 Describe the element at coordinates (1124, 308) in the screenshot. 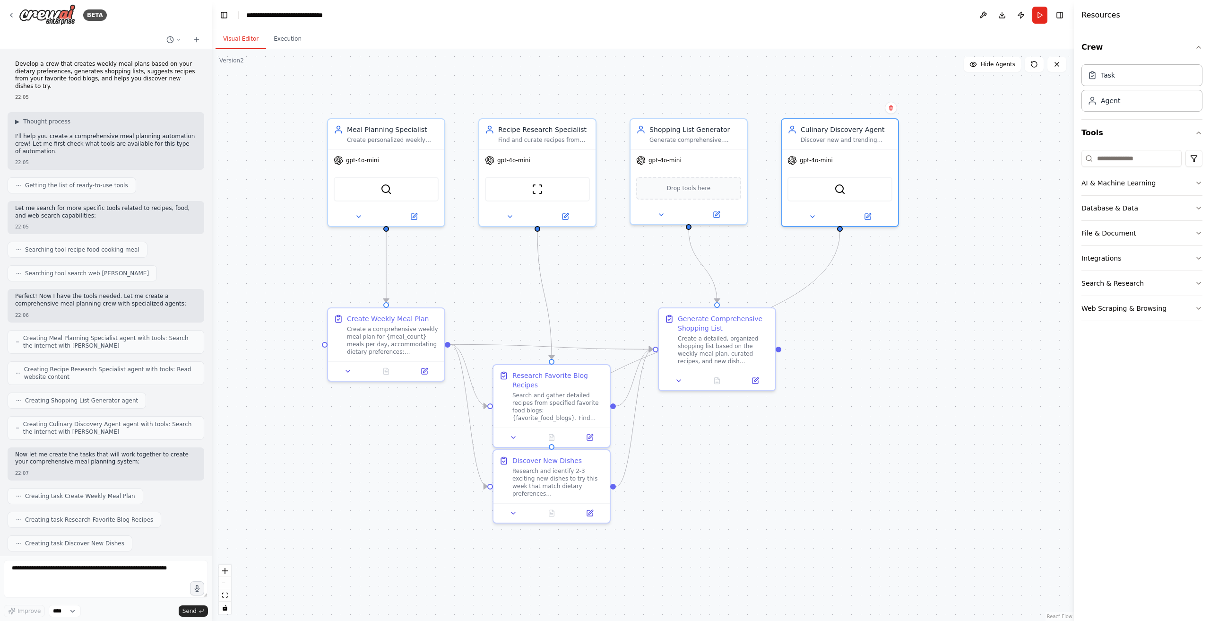

I see `div: Web Scraping & Browsing` at that location.